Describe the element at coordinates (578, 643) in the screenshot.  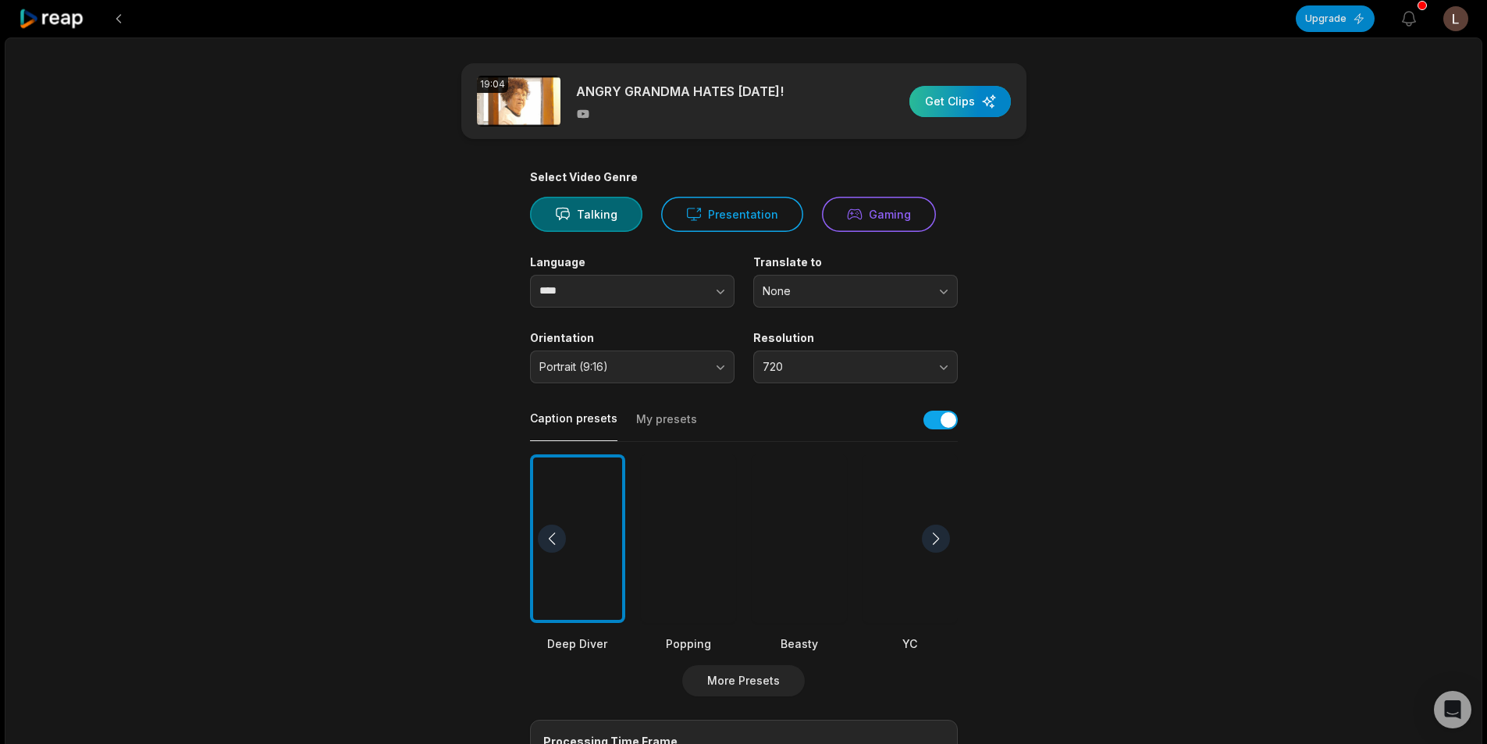
I see `div: Deep Diver` at that location.